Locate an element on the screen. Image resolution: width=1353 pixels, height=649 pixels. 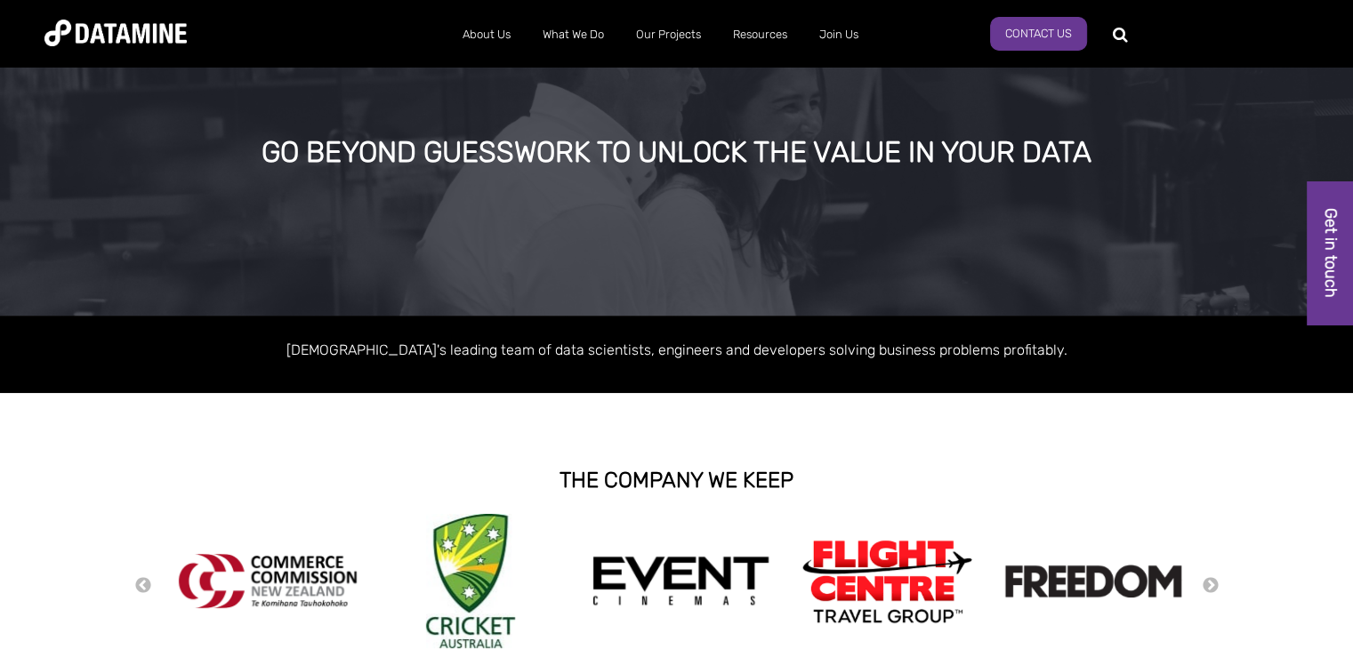
img: Cricket Australia is located at coordinates (470, 581).